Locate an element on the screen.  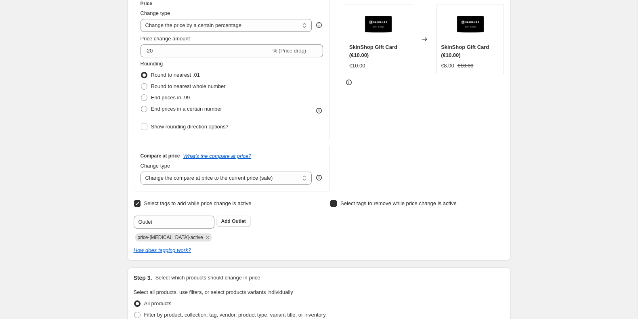
span: End prices in a certain number is located at coordinates (187, 109).